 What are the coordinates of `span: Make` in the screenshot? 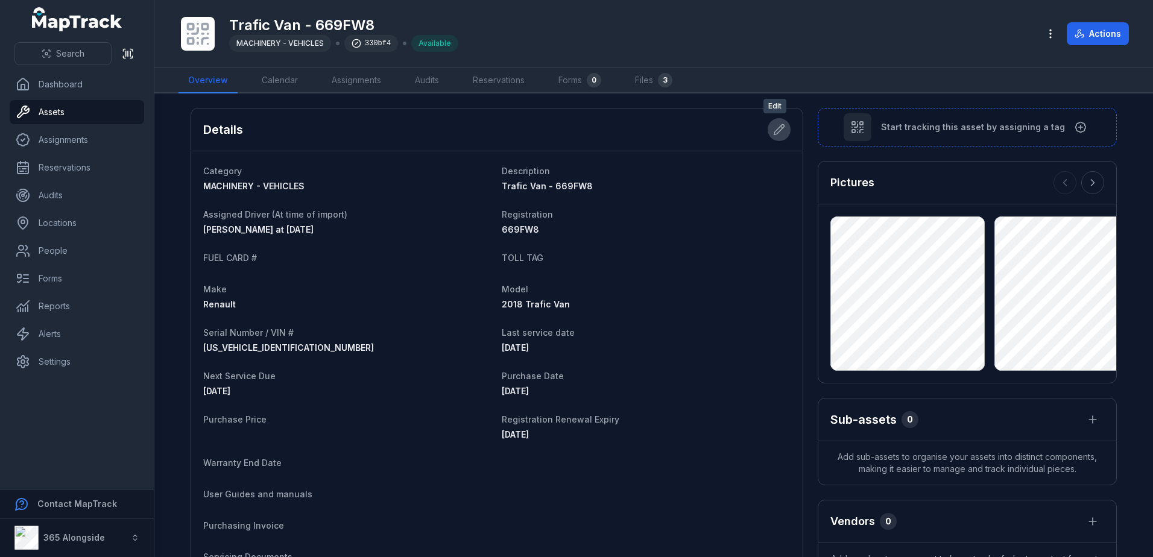 It's located at (215, 289).